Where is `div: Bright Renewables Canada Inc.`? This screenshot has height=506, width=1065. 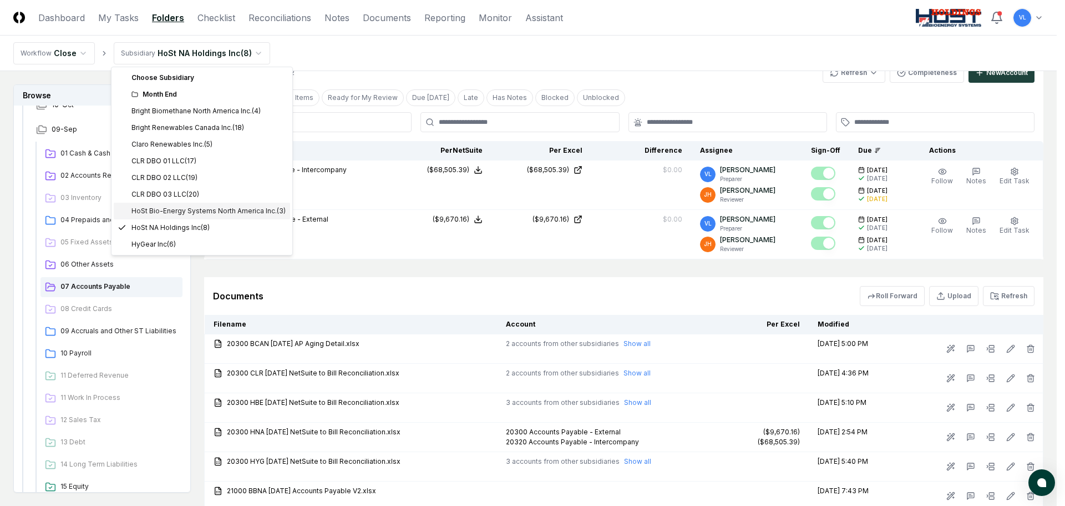
div: Bright Renewables Canada Inc. is located at coordinates (188, 128).